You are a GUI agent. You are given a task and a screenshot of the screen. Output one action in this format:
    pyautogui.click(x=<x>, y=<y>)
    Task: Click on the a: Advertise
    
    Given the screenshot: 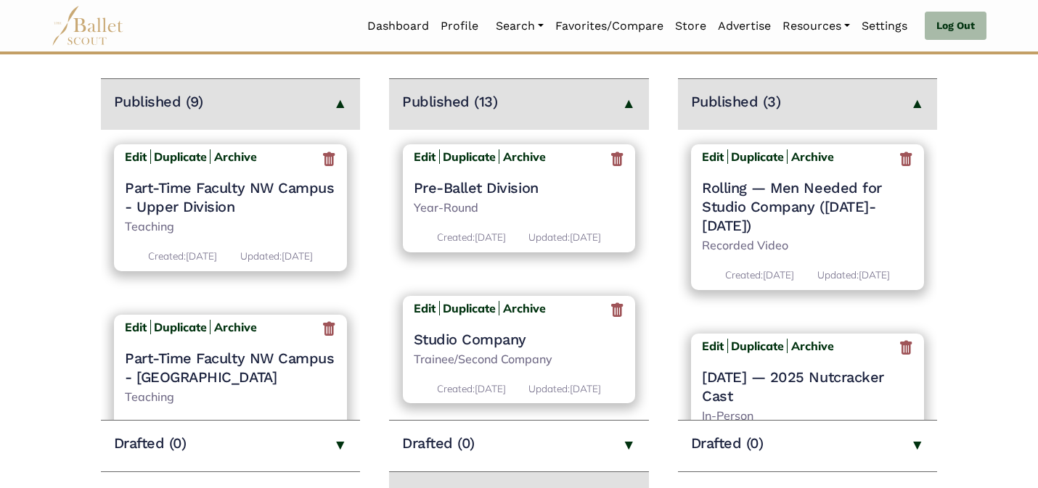 What is the action you would take?
    pyautogui.click(x=744, y=26)
    